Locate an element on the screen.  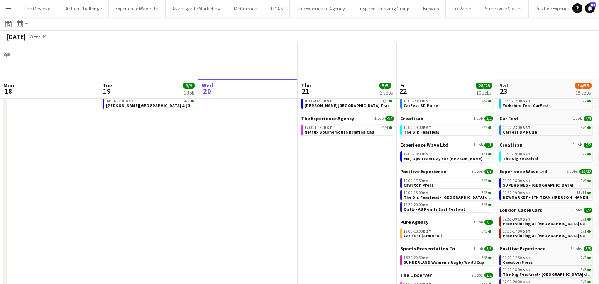
span: 19 is located at coordinates (107, 91).